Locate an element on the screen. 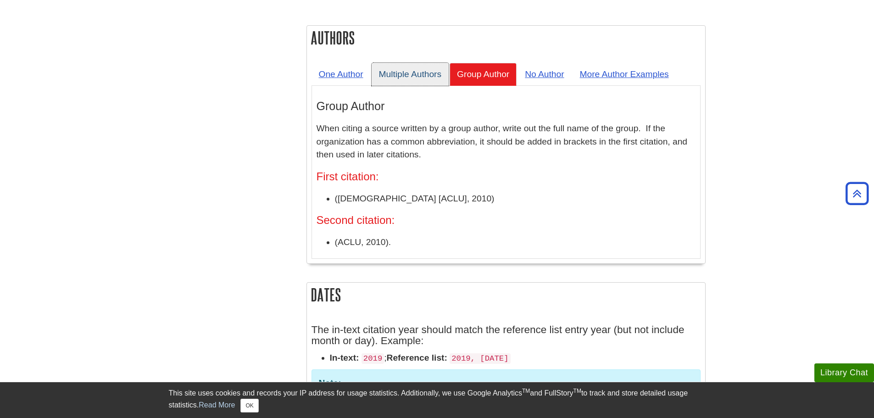 This screenshot has height=418, width=874. li: (ACLU, 2010). is located at coordinates (515, 242).